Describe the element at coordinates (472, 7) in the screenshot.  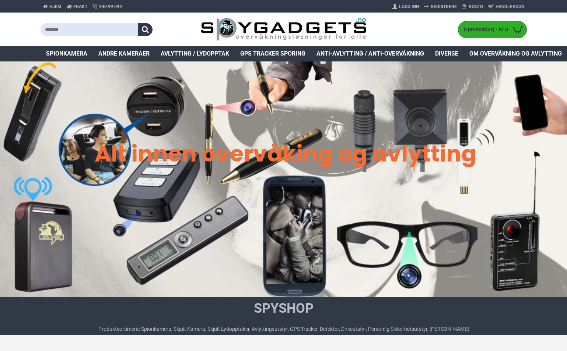
I see `a: Konto` at that location.